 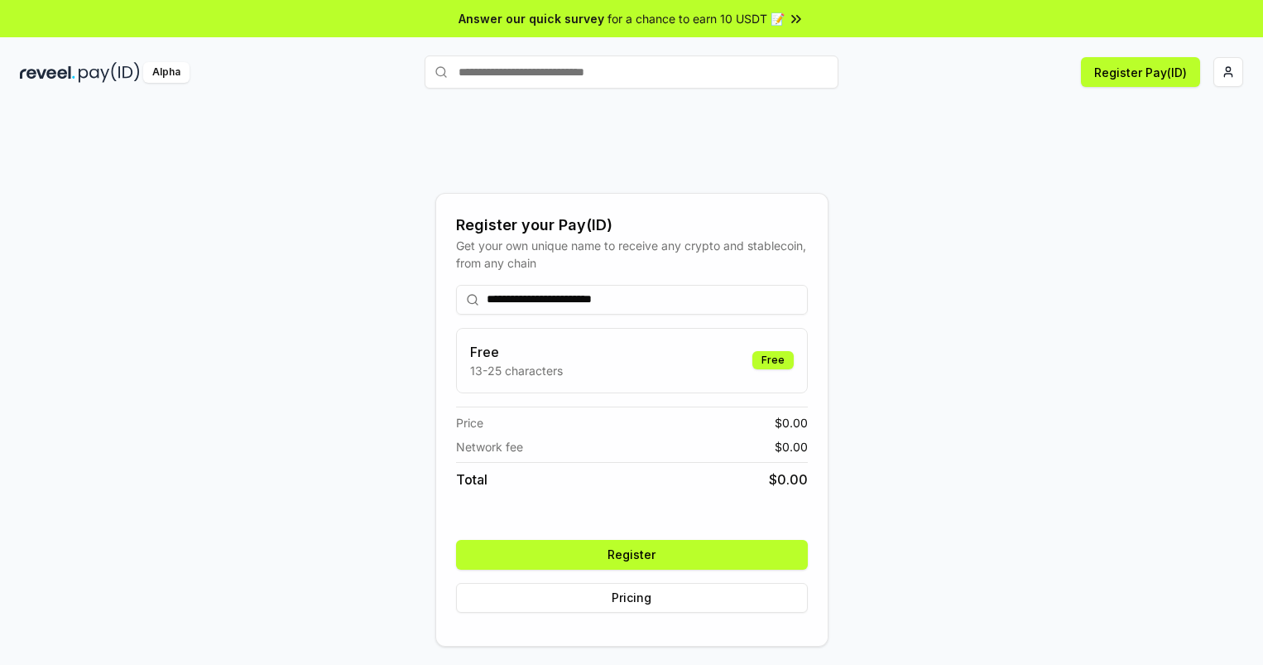 I want to click on img: reveel_dark, so click(x=47, y=72).